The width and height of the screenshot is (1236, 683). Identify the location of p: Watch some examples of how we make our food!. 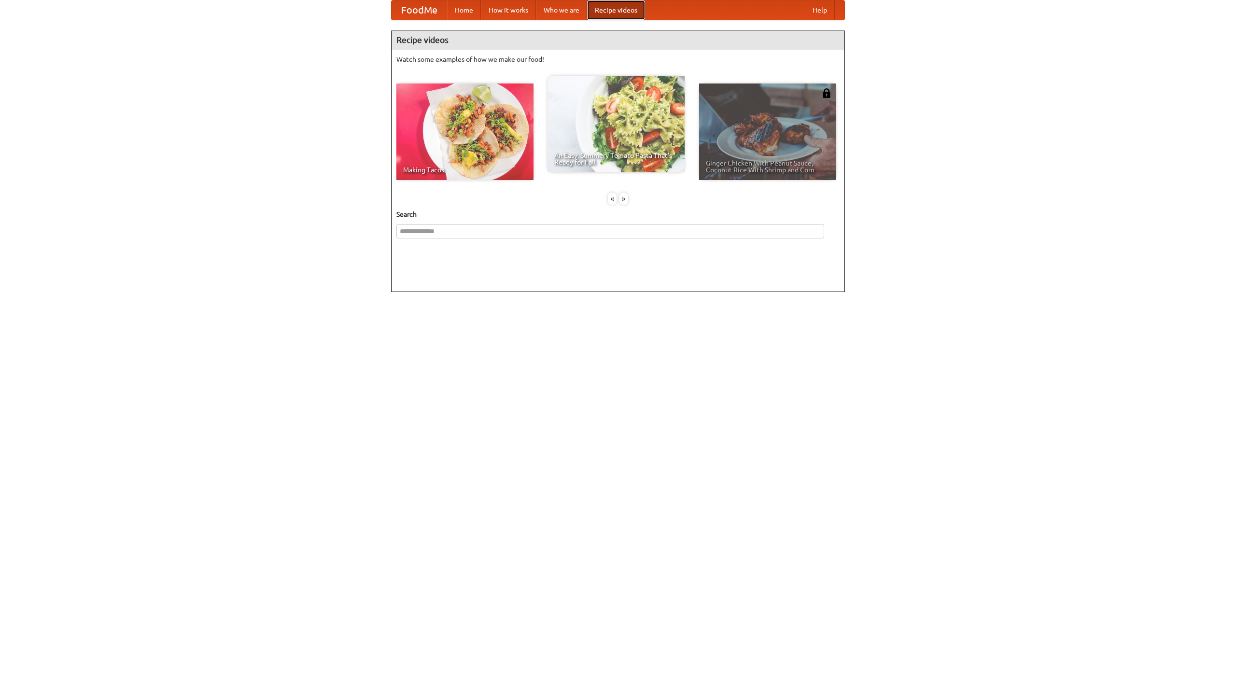
(618, 59).